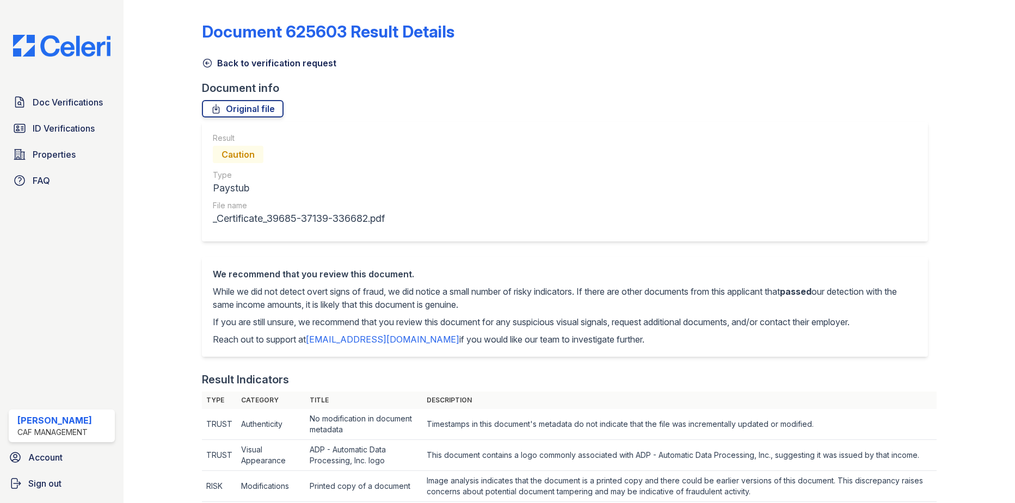 This screenshot has height=503, width=1015. Describe the element at coordinates (299, 206) in the screenshot. I see `div: File name` at that location.